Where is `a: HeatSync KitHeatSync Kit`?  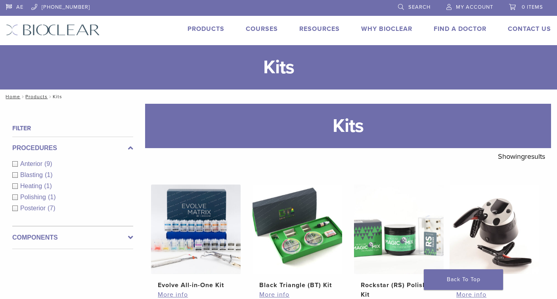
a: HeatSync KitHeatSync Kit is located at coordinates (495, 238).